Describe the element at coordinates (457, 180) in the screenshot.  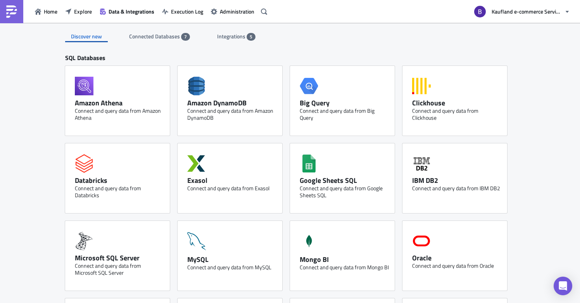
I see `div: IBM DB2` at that location.